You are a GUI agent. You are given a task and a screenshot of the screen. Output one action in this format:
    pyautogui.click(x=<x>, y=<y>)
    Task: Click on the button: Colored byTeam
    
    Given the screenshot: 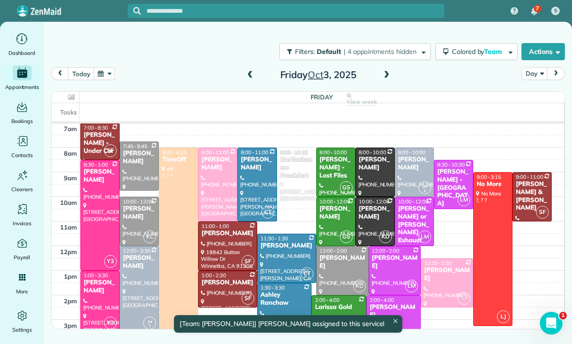 What is the action you would take?
    pyautogui.click(x=477, y=52)
    